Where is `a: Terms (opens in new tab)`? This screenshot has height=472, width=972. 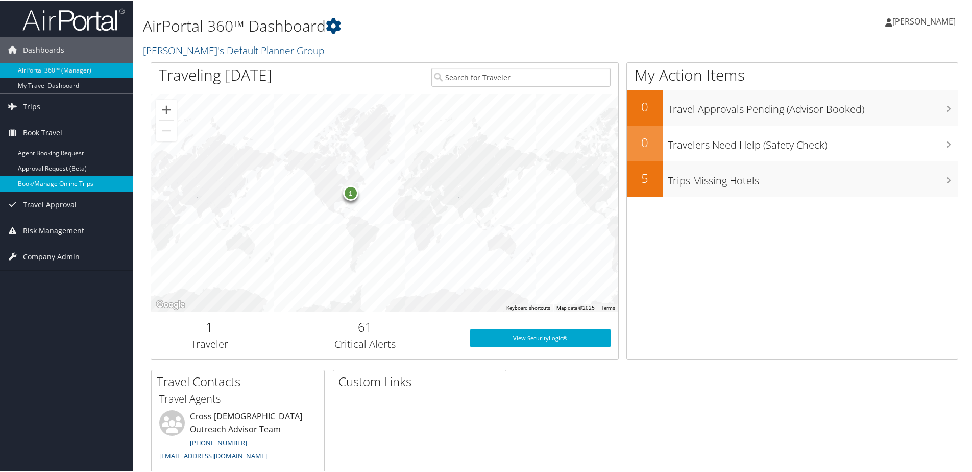
a: Terms (opens in new tab) is located at coordinates (608, 306).